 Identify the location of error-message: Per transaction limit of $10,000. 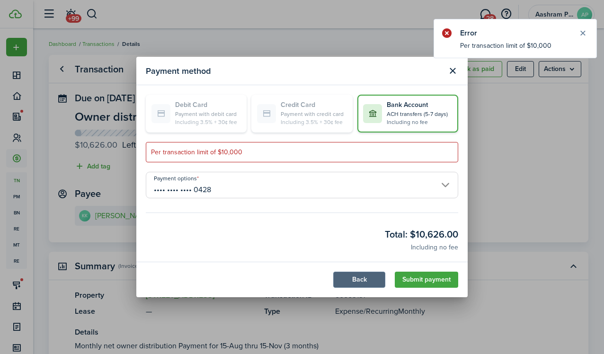
(302, 152).